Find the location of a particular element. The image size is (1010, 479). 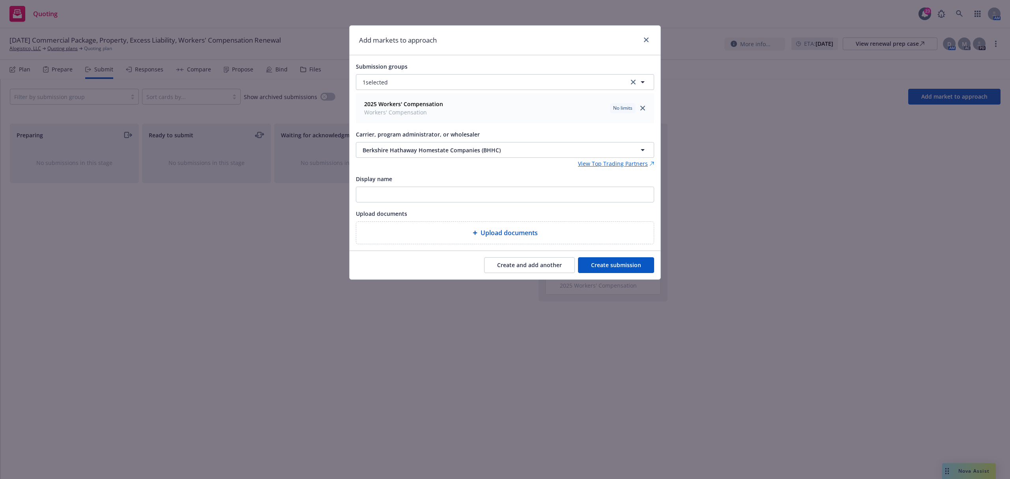

span: Carrier, program administrator, or wholesaler is located at coordinates (418, 134).